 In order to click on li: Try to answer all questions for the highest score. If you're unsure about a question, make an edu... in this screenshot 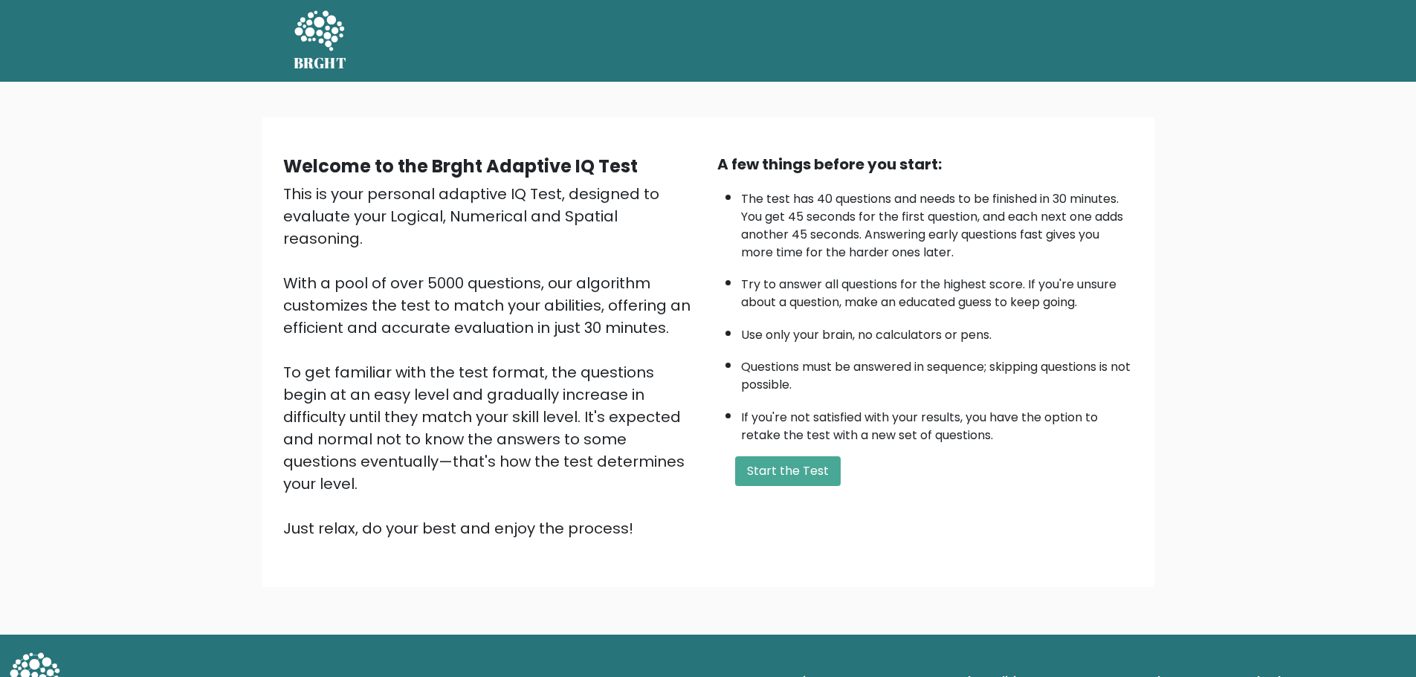, I will do `click(937, 290)`.